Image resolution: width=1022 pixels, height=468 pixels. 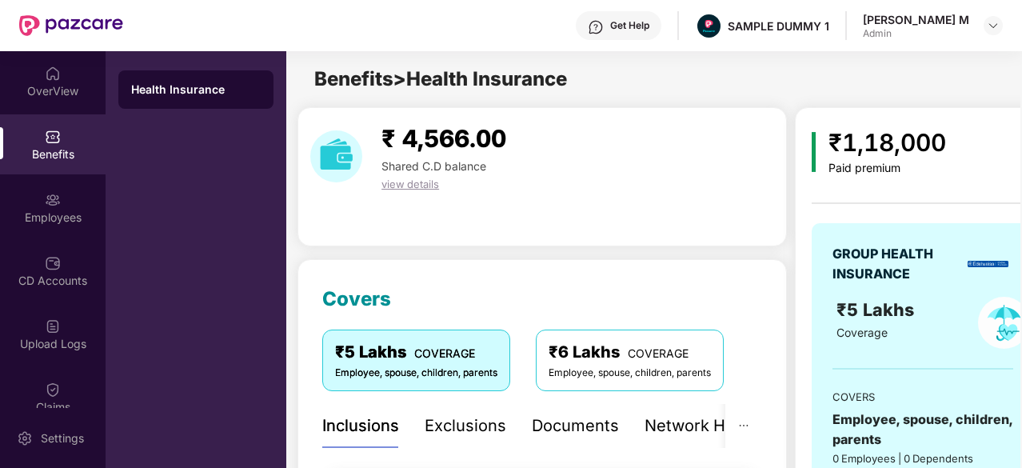 I want to click on img: Pazcare_Alternative_logo-01-01.png, so click(x=709, y=26).